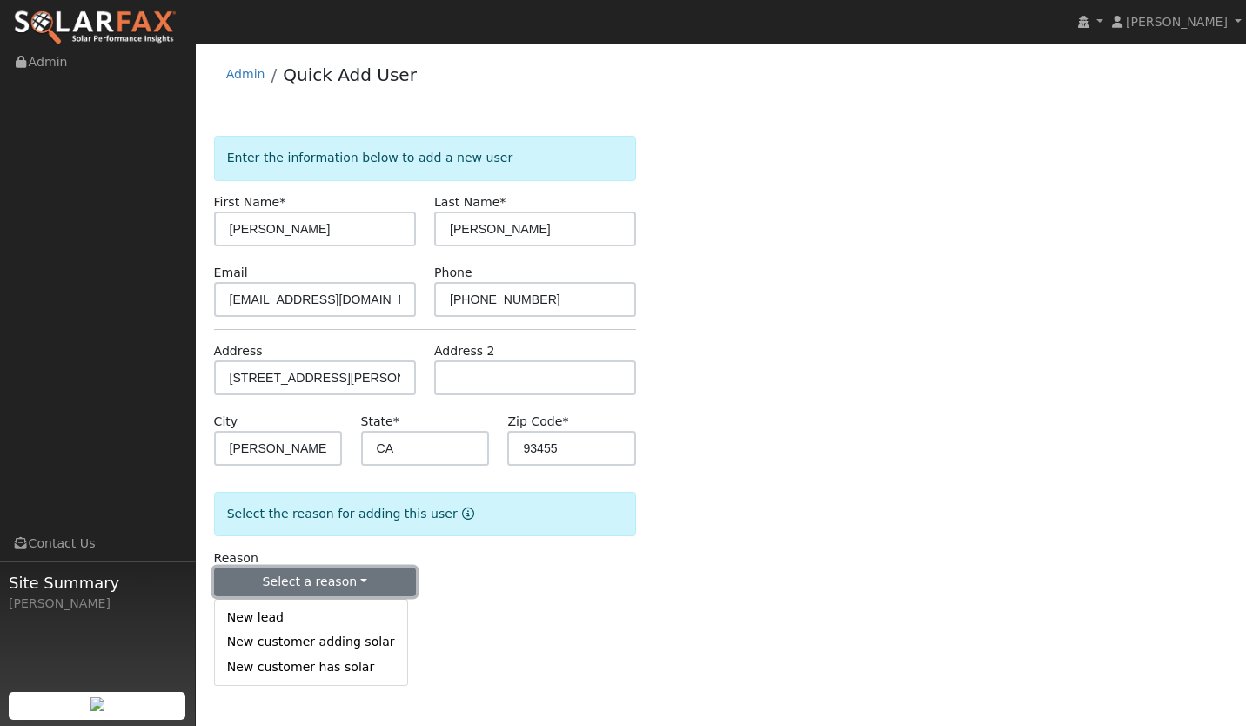  What do you see at coordinates (350, 75) in the screenshot?
I see `a: Quick Add User` at bounding box center [350, 75].